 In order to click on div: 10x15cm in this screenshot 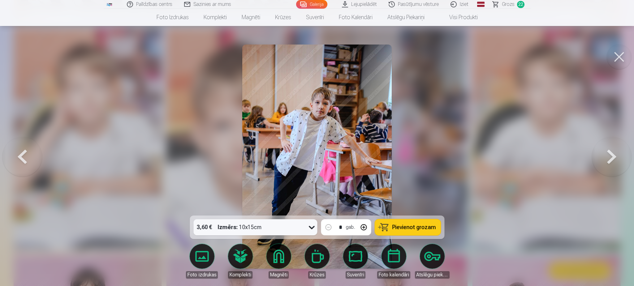, I will do `click(239, 227)`.